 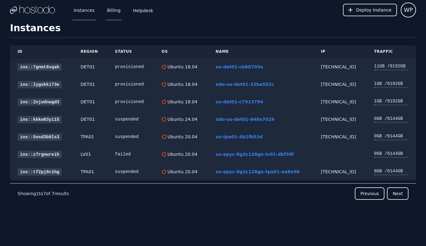 What do you see at coordinates (397, 194) in the screenshot?
I see `button: Next` at bounding box center [397, 194].